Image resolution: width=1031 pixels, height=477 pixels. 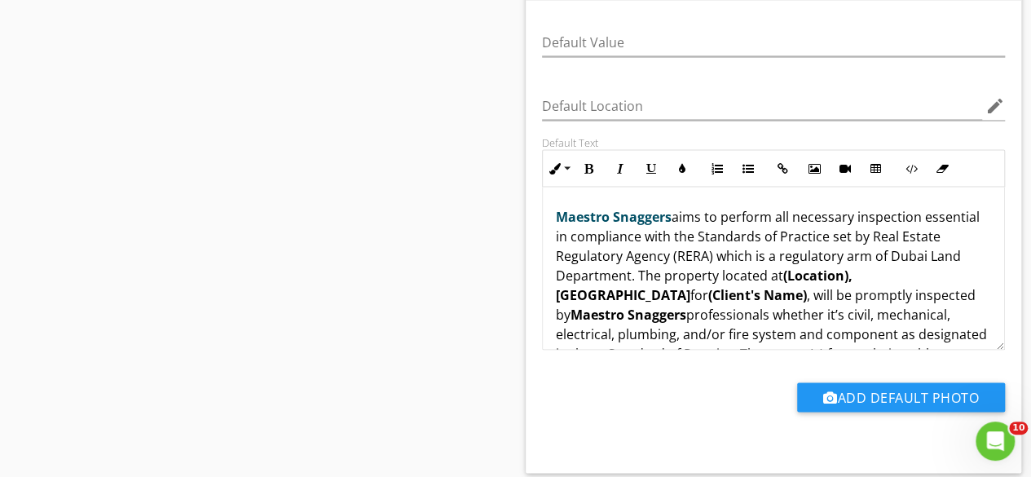 What do you see at coordinates (845, 168) in the screenshot?
I see `button: Insert Video` at bounding box center [845, 168].